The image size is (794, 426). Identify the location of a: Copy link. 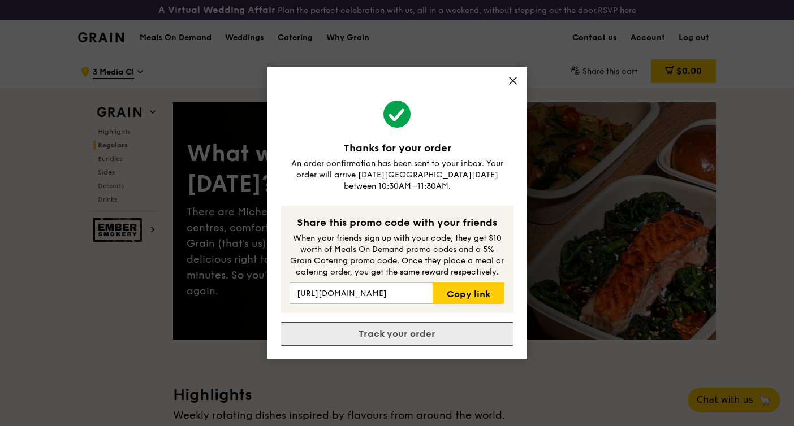
(468, 294).